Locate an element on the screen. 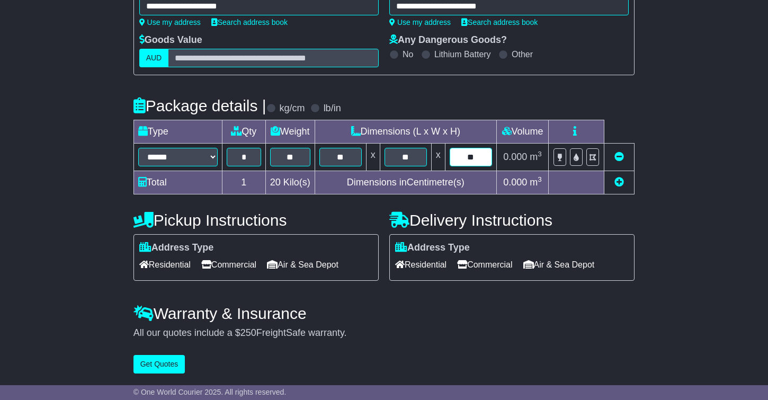 This screenshot has height=400, width=768. label: kg/cm is located at coordinates (293, 109).